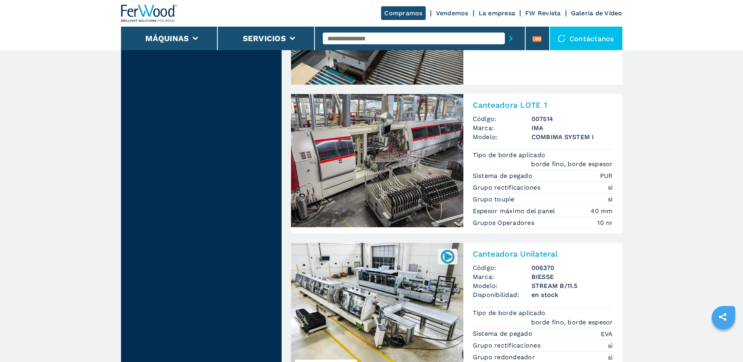  I want to click on p: Espesor máximo del panel, so click(515, 211).